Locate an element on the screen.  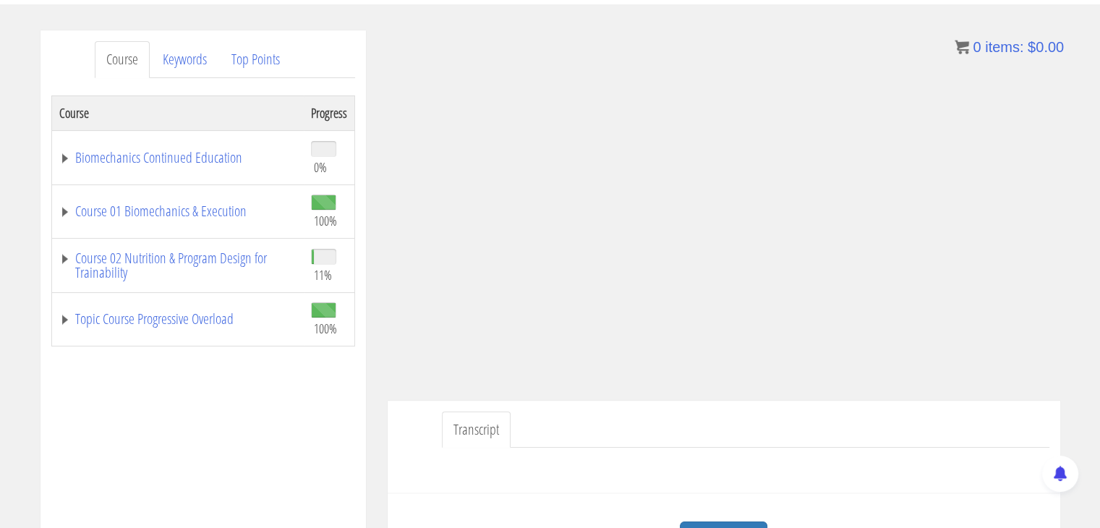
a: Top Points is located at coordinates (255, 59).